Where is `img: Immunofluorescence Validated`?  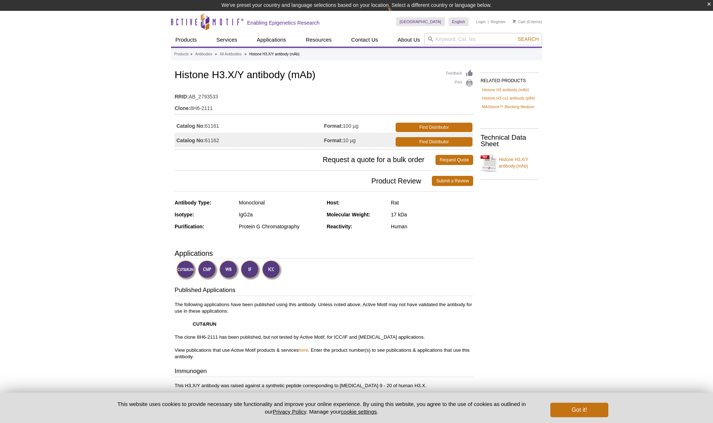 img: Immunofluorescence Validated is located at coordinates (250, 270).